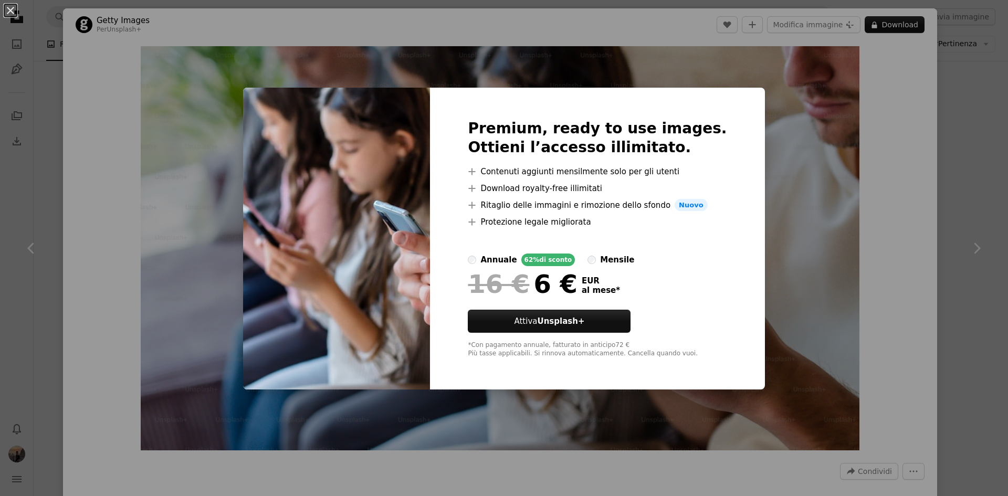 This screenshot has height=496, width=1008. I want to click on span: 16 €, so click(498, 284).